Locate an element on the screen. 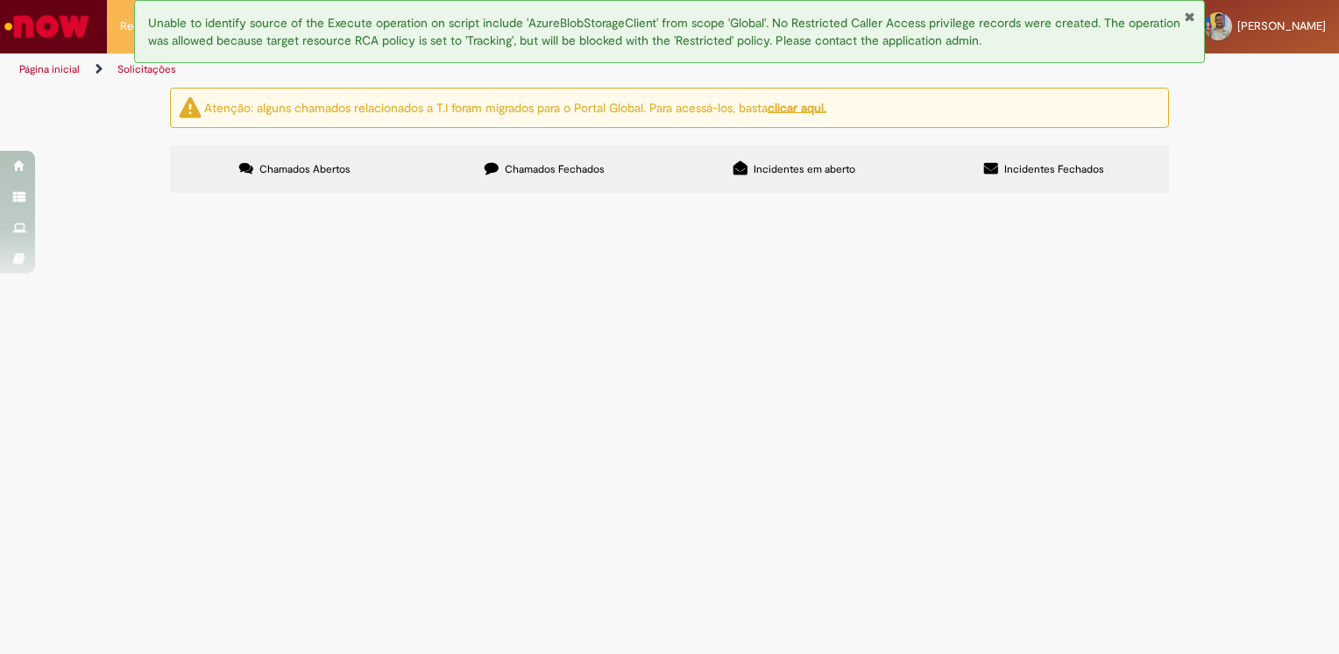 The height and width of the screenshot is (654, 1339). a: Página inicial is located at coordinates (49, 69).